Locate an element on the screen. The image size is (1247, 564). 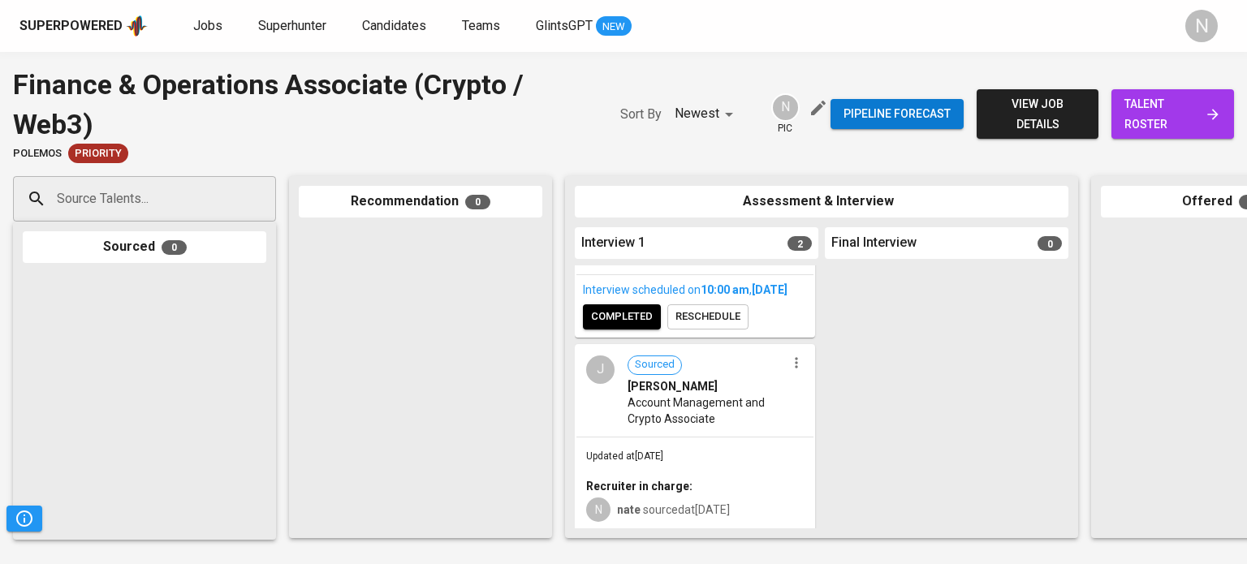
span: view job details is located at coordinates (1037, 114).